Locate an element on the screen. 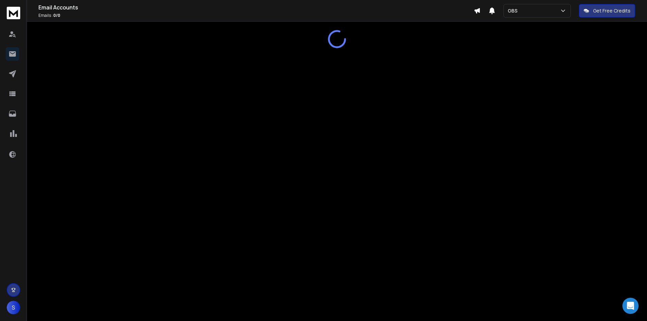 This screenshot has width=647, height=321. span: 0 / 0 is located at coordinates (57, 15).